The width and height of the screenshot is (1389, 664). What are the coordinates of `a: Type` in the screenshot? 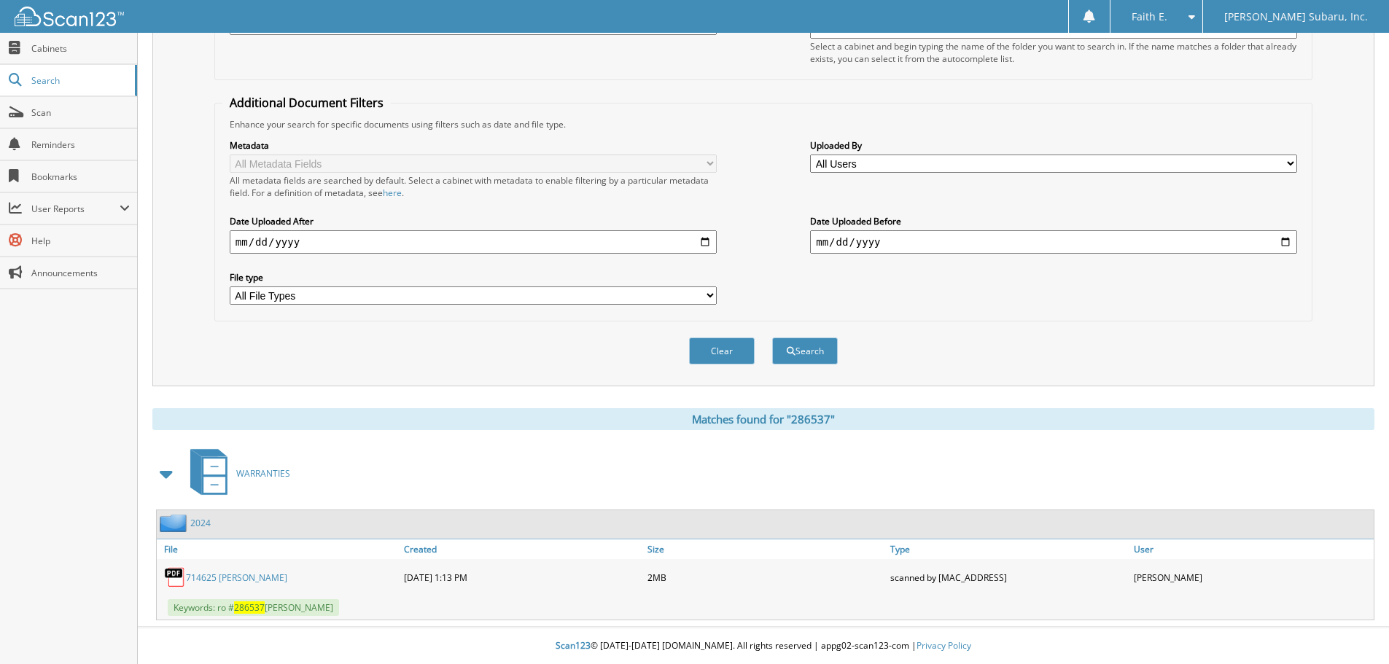 It's located at (1008, 549).